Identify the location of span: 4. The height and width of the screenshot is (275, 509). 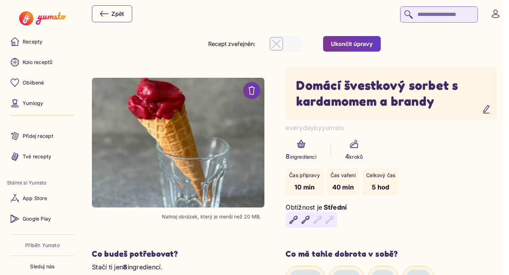
(347, 156).